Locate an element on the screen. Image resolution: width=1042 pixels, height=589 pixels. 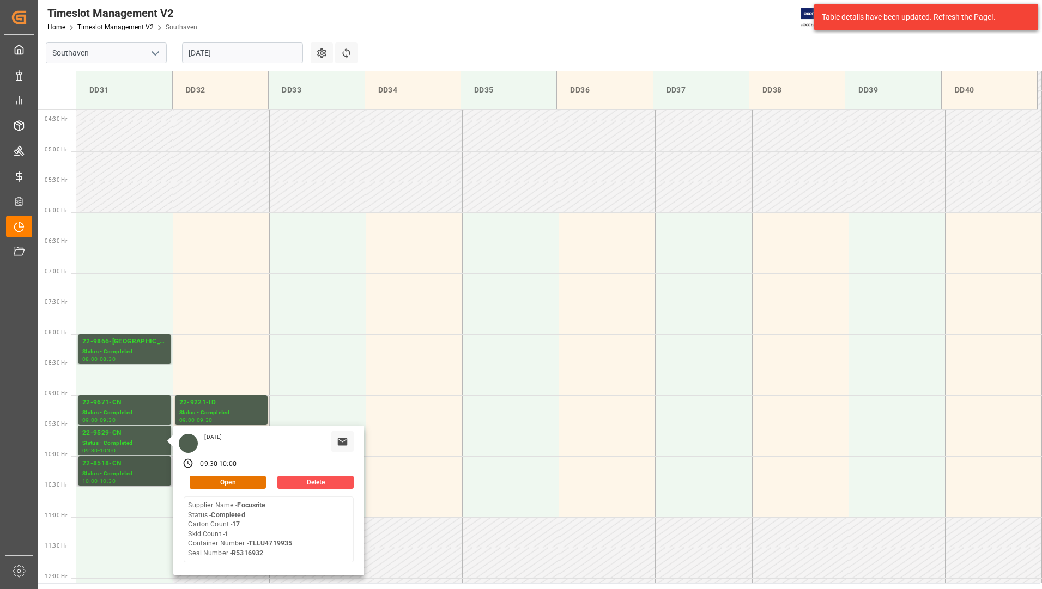
div: DD39 is located at coordinates (892, 90).